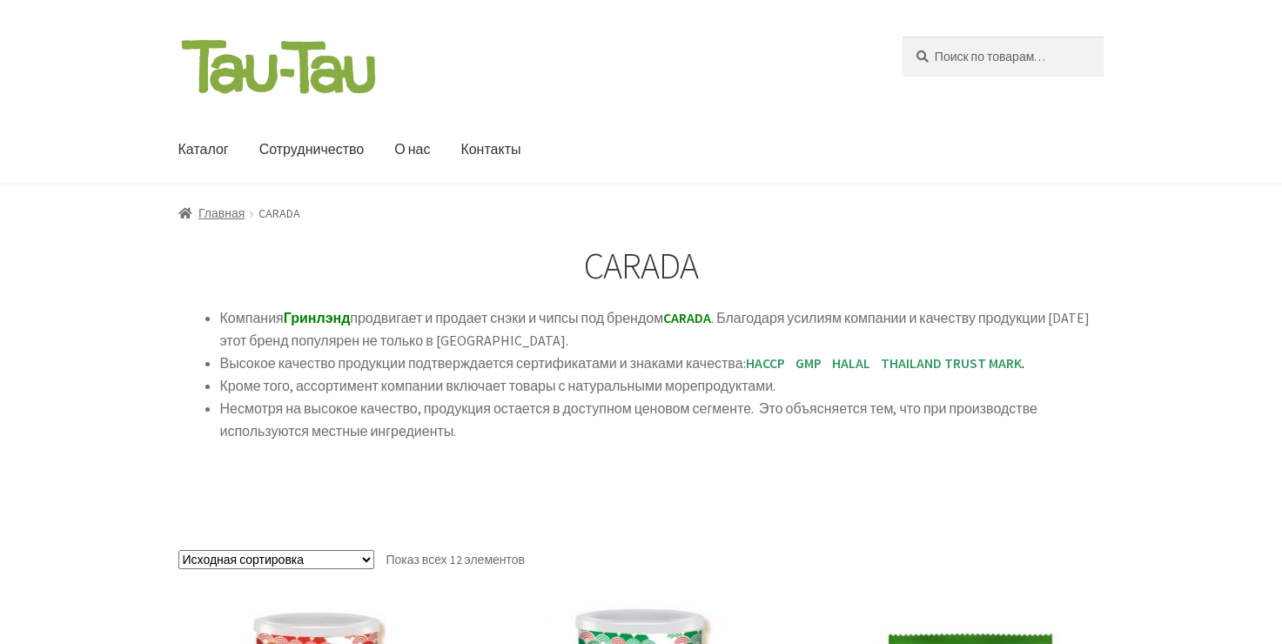 The width and height of the screenshot is (1282, 644). I want to click on a: Контакты, so click(490, 150).